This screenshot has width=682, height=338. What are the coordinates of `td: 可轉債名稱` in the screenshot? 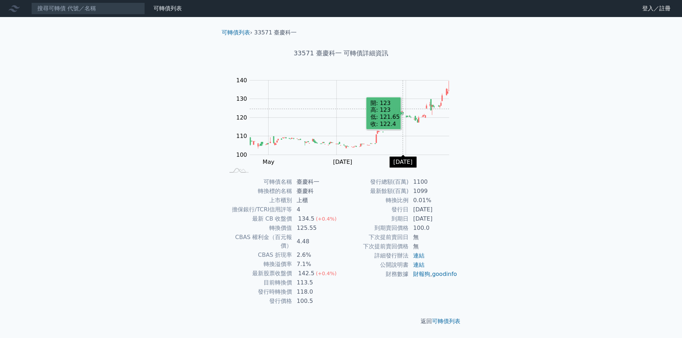 It's located at (258, 182).